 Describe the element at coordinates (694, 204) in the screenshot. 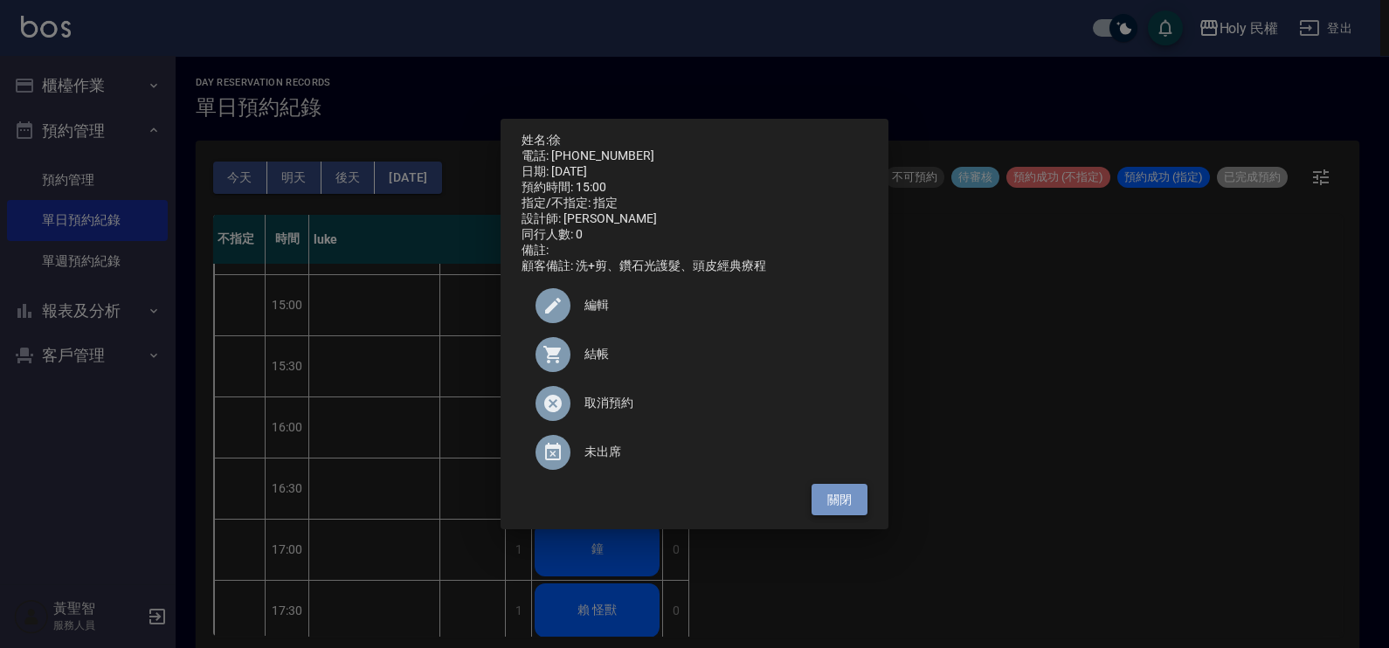

I see `div: 指定/不指定: 指定` at that location.